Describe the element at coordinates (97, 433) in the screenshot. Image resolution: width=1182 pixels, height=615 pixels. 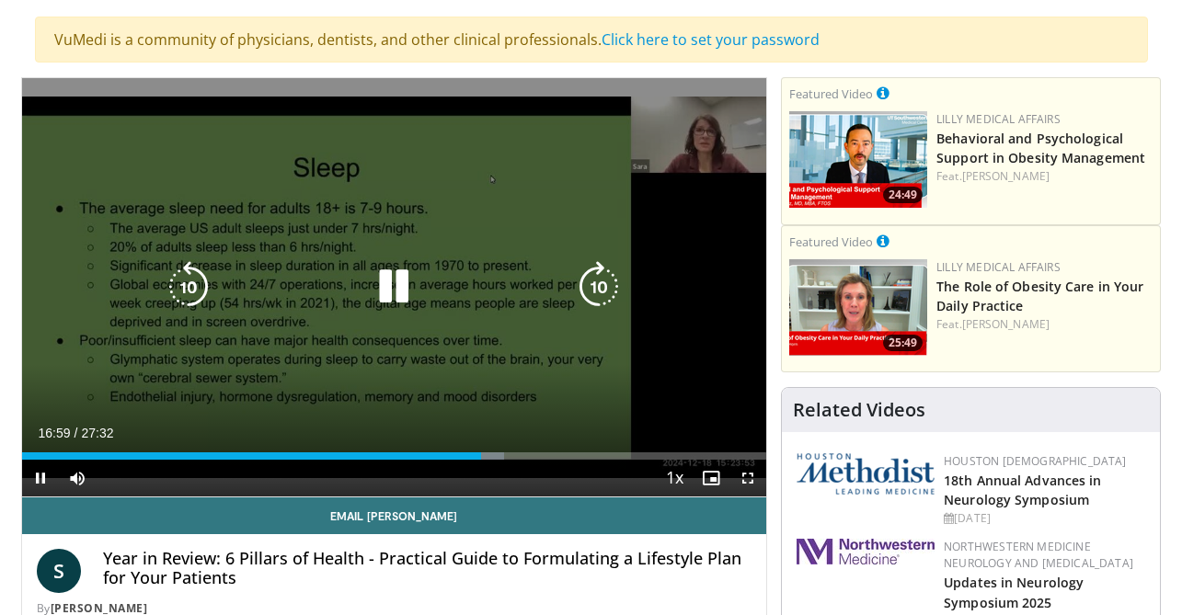
I see `span: 27:32` at that location.